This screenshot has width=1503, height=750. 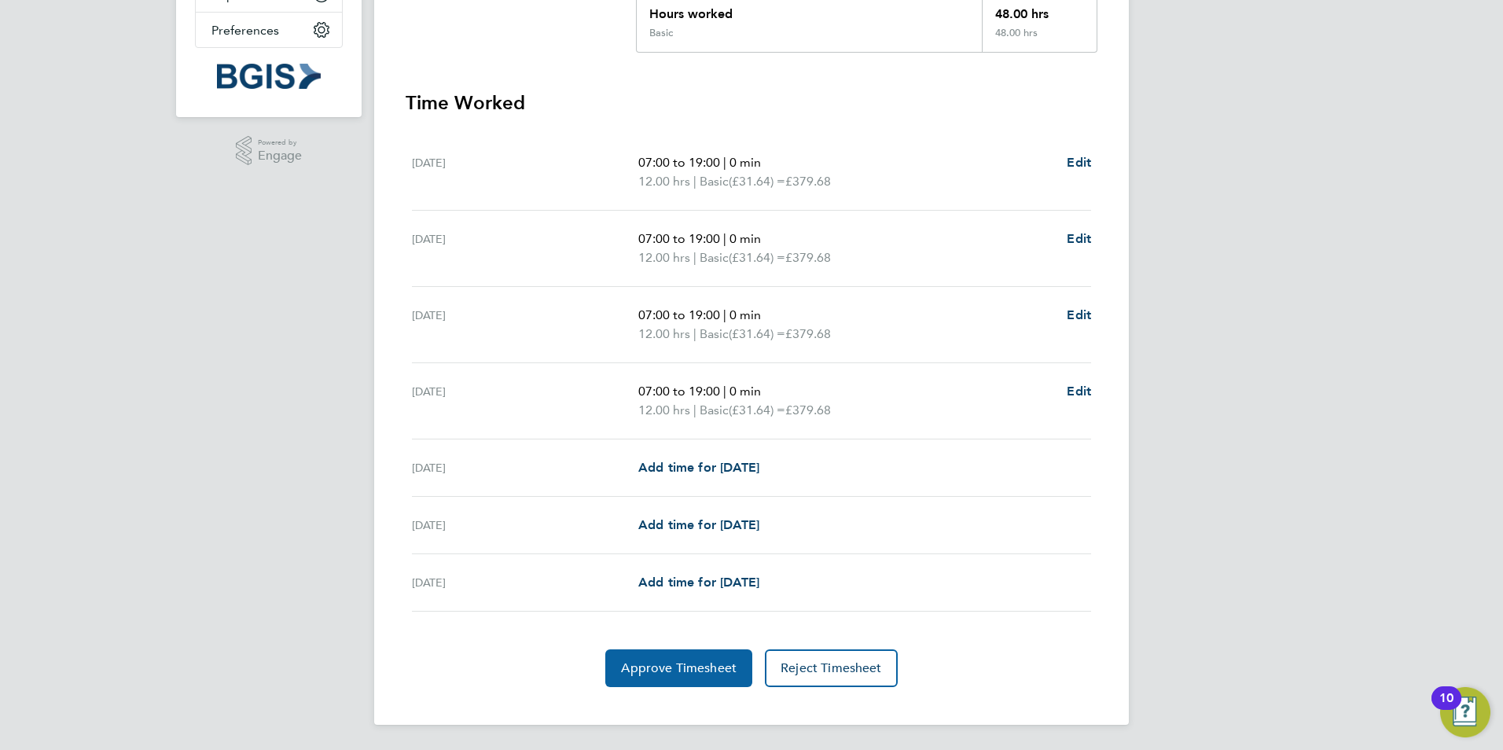 What do you see at coordinates (269, 30) in the screenshot?
I see `button: Preferences` at bounding box center [269, 30].